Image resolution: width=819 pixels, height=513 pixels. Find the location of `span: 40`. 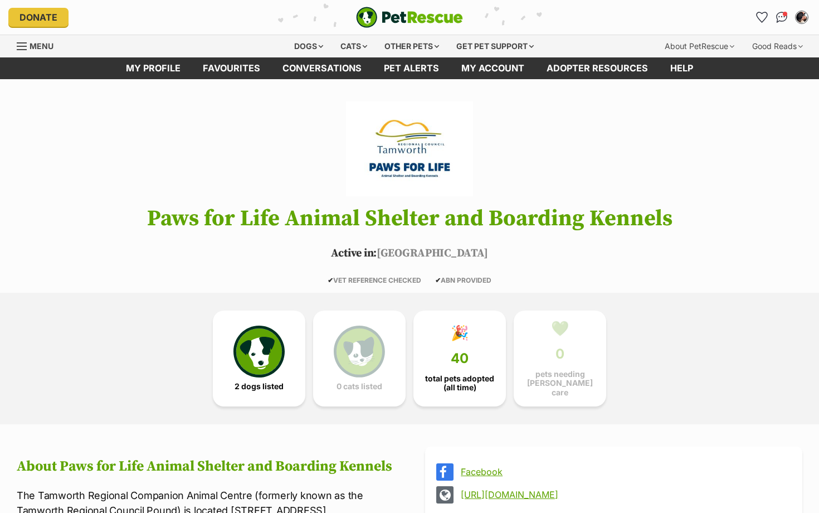

span: 40 is located at coordinates (460, 358).